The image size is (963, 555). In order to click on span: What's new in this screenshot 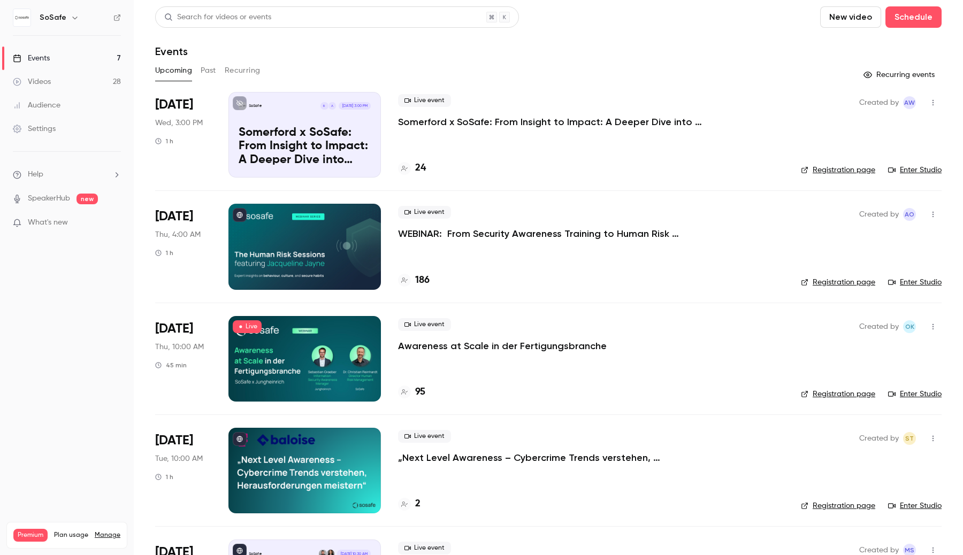, I will do `click(48, 222)`.